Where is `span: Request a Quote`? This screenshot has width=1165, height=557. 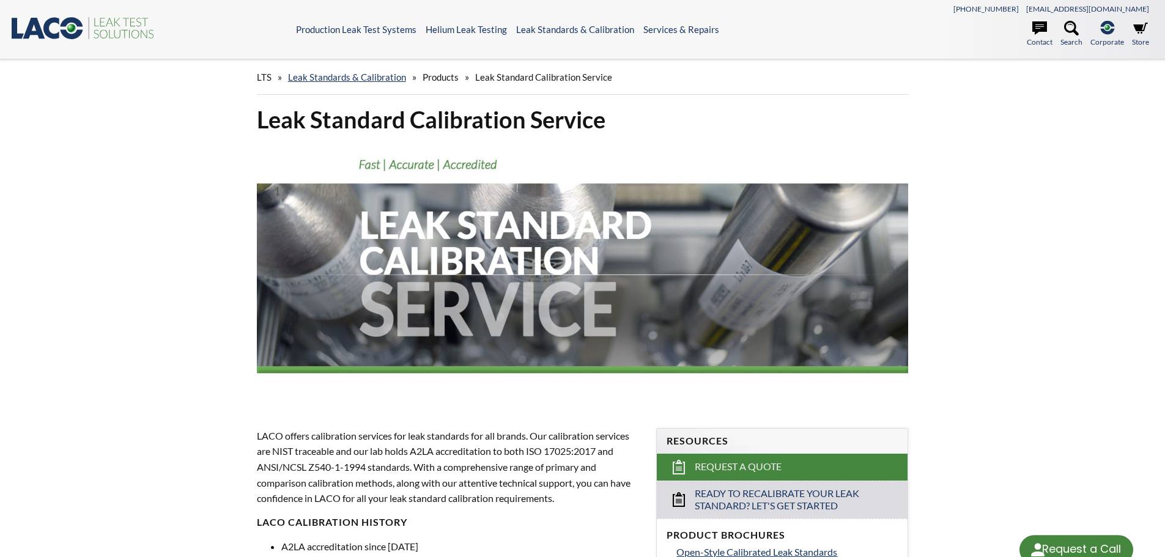 span: Request a Quote is located at coordinates (738, 466).